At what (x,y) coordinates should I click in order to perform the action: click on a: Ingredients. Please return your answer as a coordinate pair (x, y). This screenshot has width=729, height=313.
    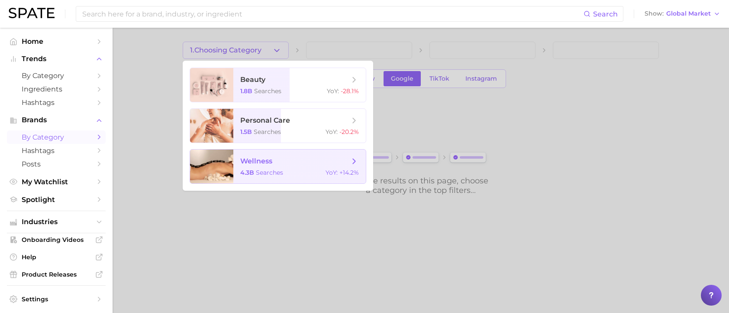
    Looking at the image, I should click on (56, 89).